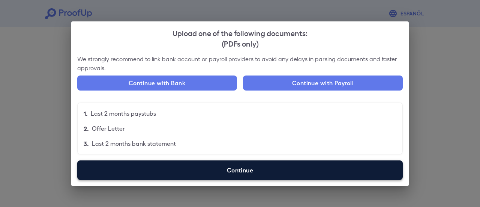  Describe the element at coordinates (85, 113) in the screenshot. I see `p: 1.` at that location.